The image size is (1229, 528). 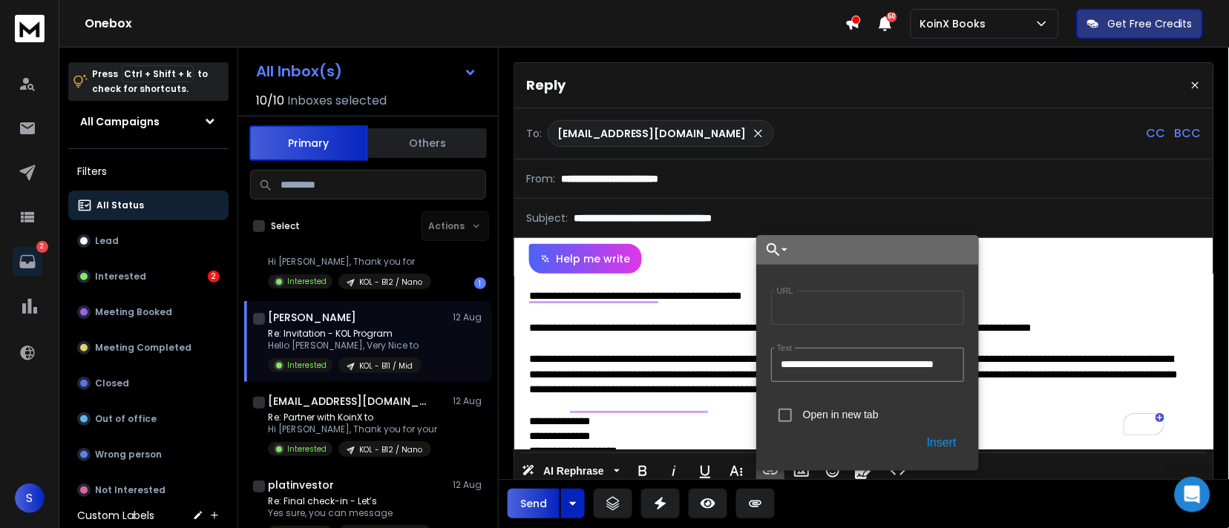 What do you see at coordinates (150, 82) in the screenshot?
I see `p: Press to check for shortcuts.` at bounding box center [150, 82].